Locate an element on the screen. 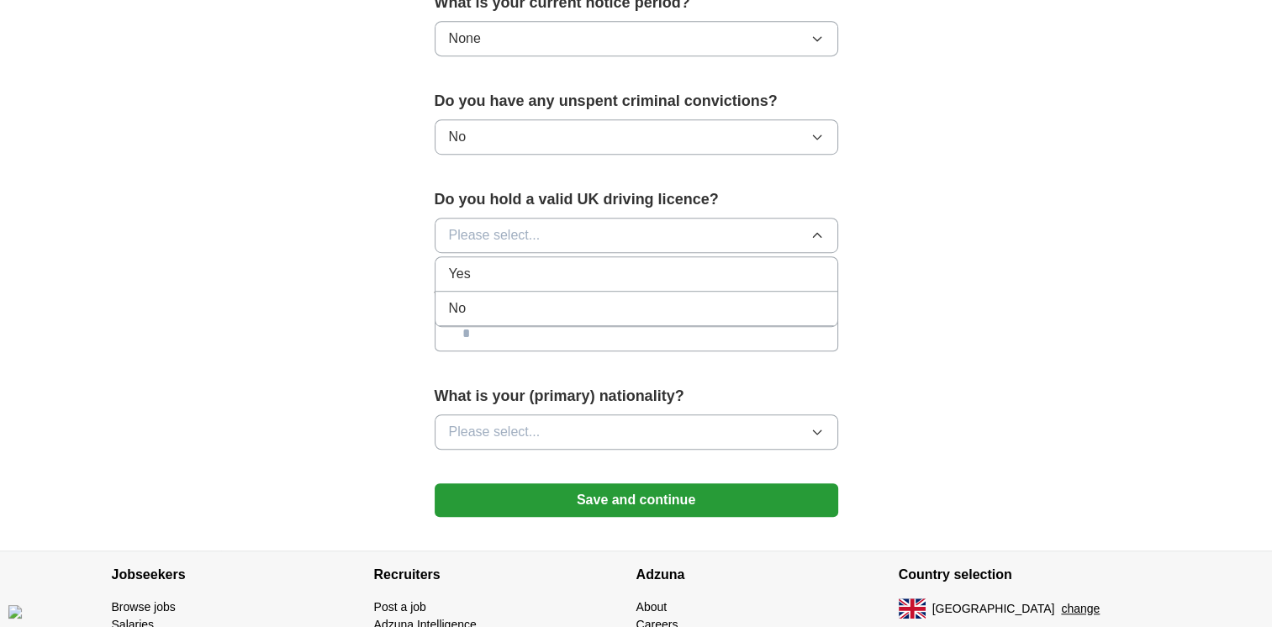 This screenshot has width=1272, height=627. a: Post a job is located at coordinates (400, 607).